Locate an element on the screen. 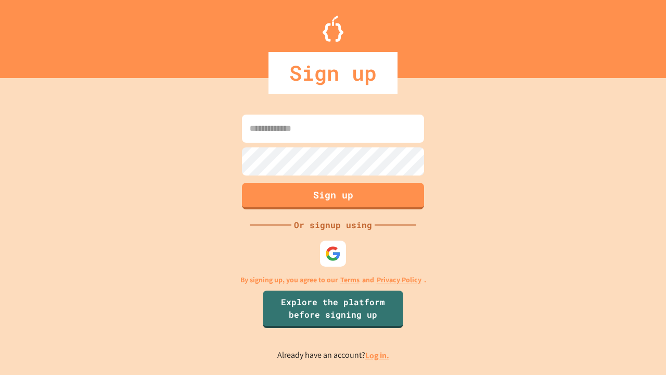 The width and height of the screenshot is (666, 375). img: Logo.svg is located at coordinates (333, 29).